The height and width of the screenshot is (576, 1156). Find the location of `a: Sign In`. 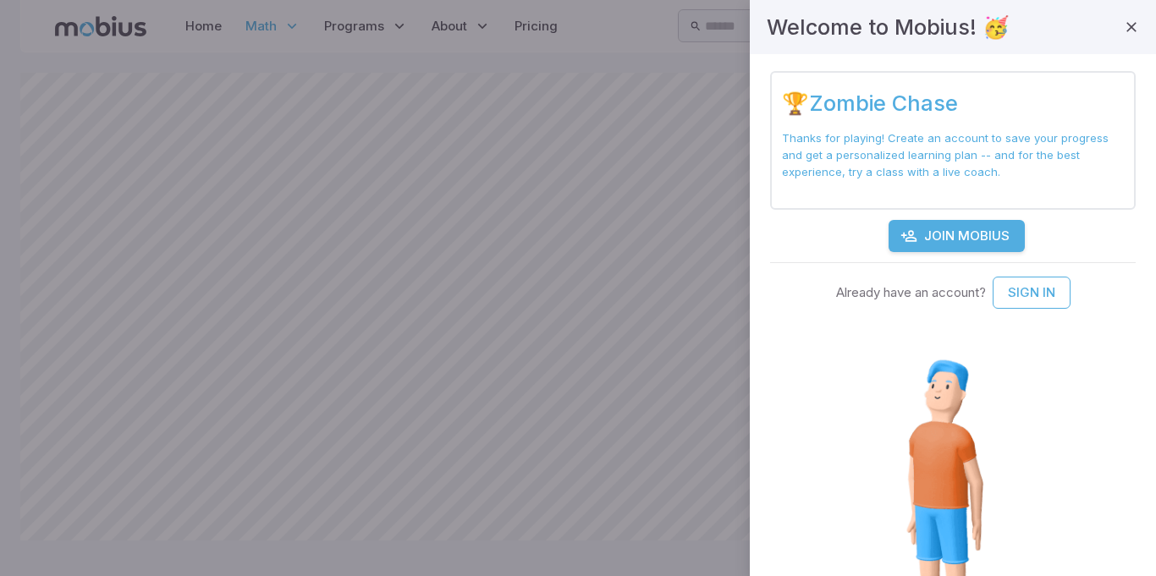

a: Sign In is located at coordinates (1032, 293).